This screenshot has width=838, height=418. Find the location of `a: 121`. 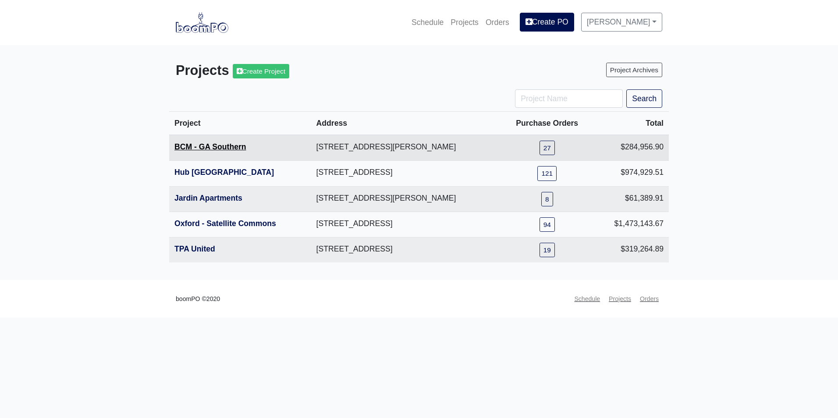

a: 121 is located at coordinates (547, 173).